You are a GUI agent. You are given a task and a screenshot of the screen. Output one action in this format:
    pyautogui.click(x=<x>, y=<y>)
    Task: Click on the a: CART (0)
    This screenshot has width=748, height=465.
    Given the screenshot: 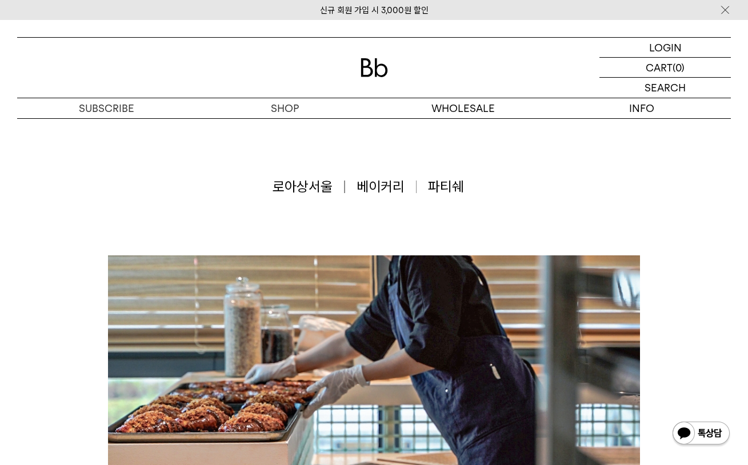 What is the action you would take?
    pyautogui.click(x=665, y=67)
    